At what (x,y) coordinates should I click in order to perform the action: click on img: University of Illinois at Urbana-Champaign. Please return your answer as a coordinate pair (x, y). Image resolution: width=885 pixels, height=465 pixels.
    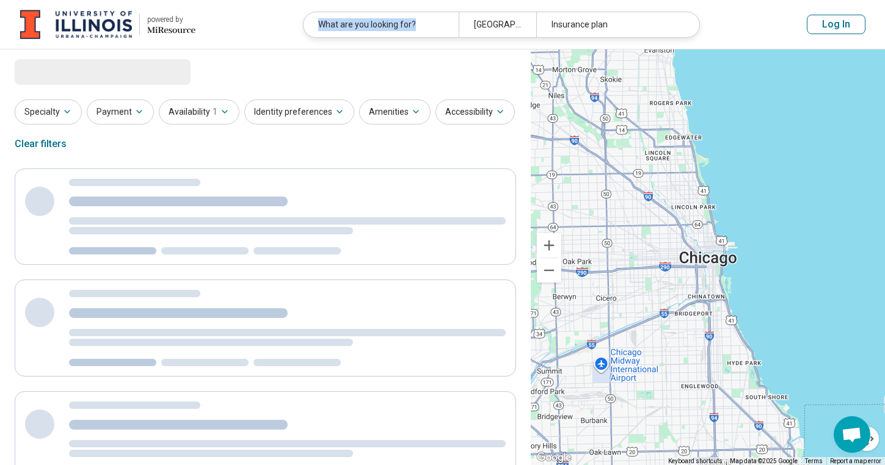
    Looking at the image, I should click on (76, 24).